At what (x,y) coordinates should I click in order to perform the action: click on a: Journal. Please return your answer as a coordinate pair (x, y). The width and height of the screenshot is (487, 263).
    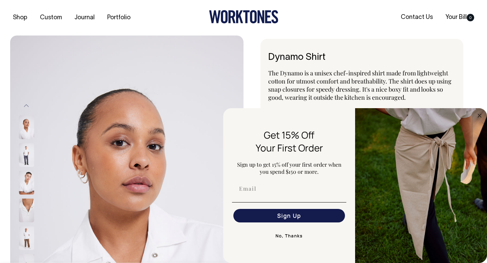
    Looking at the image, I should click on (84, 18).